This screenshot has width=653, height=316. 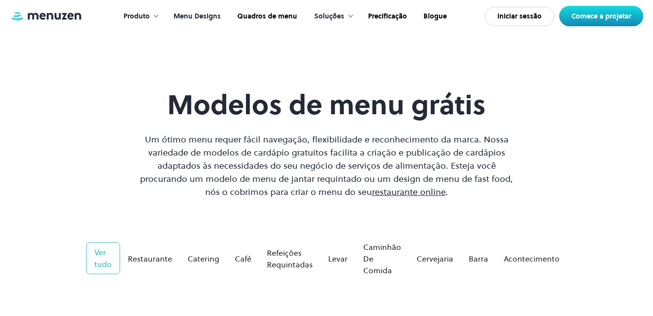 What do you see at coordinates (243, 259) in the screenshot?
I see `div: Café` at bounding box center [243, 259].